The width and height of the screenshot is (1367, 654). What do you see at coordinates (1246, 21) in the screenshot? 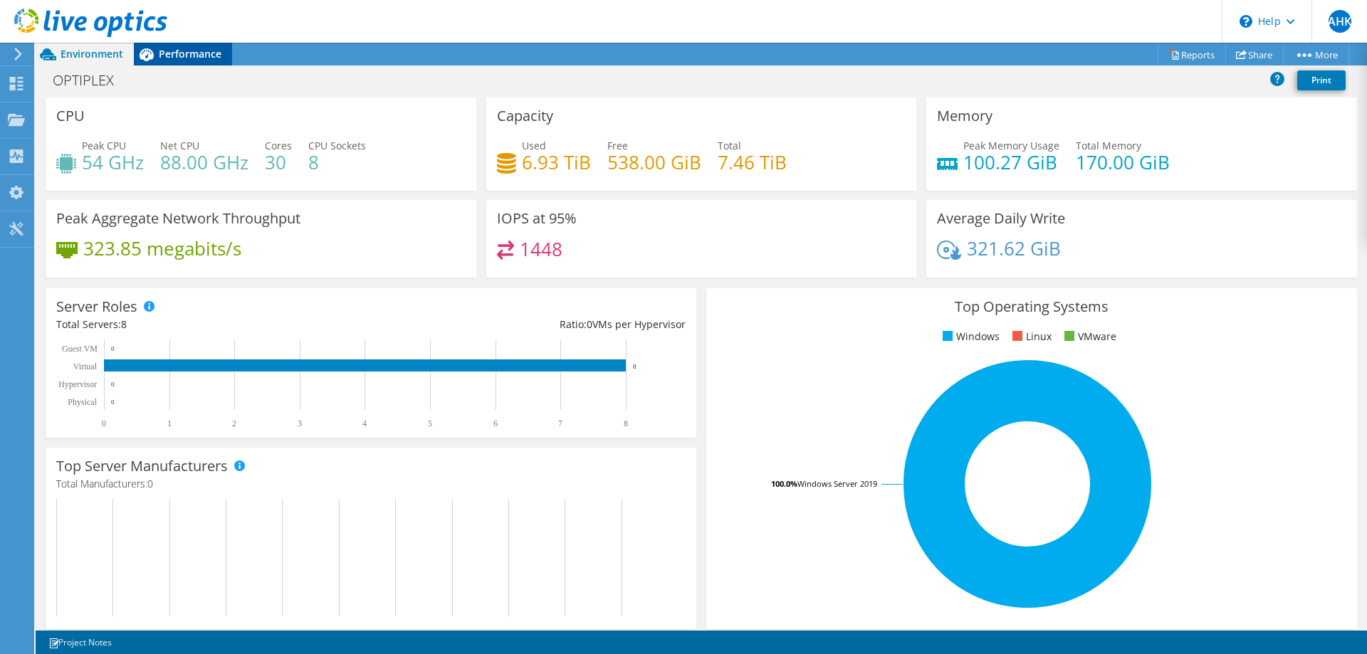
I see `svg: \n` at bounding box center [1246, 21].